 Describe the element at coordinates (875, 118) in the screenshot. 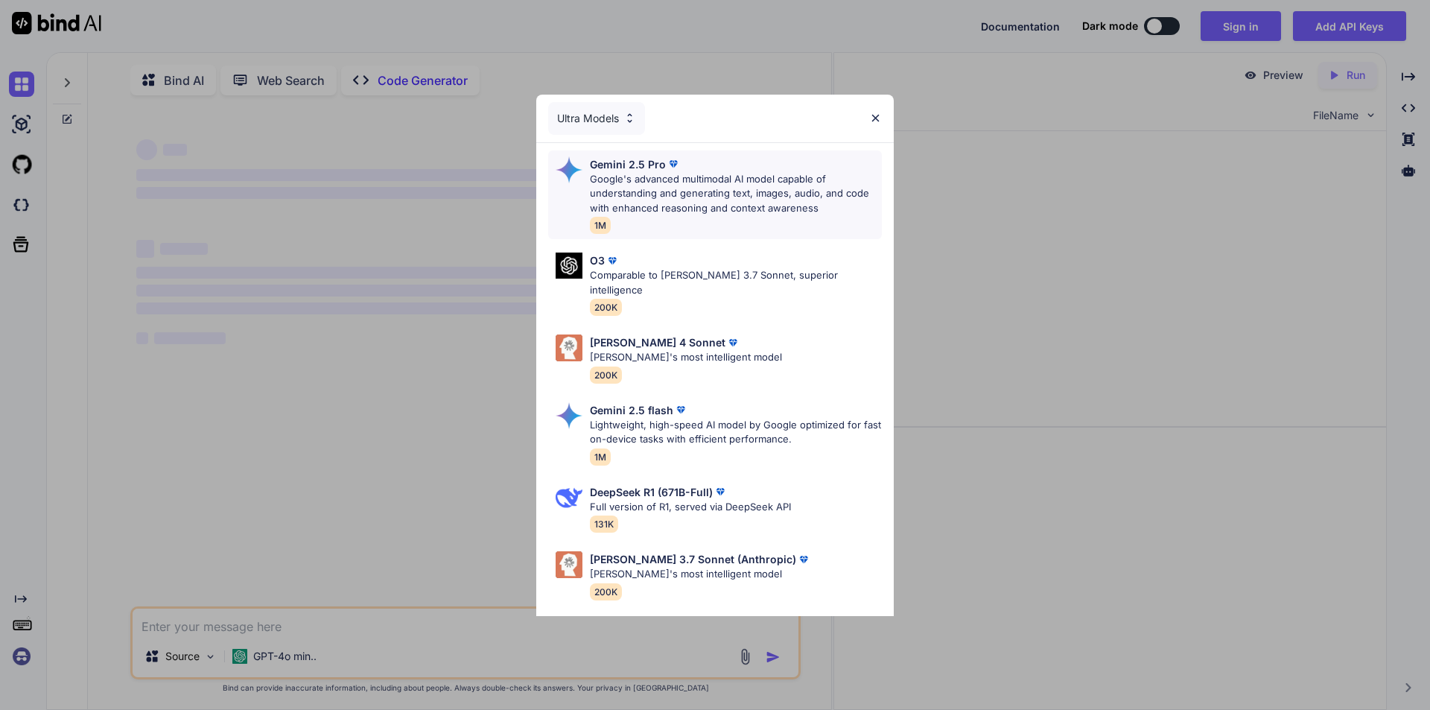

I see `img: close` at that location.